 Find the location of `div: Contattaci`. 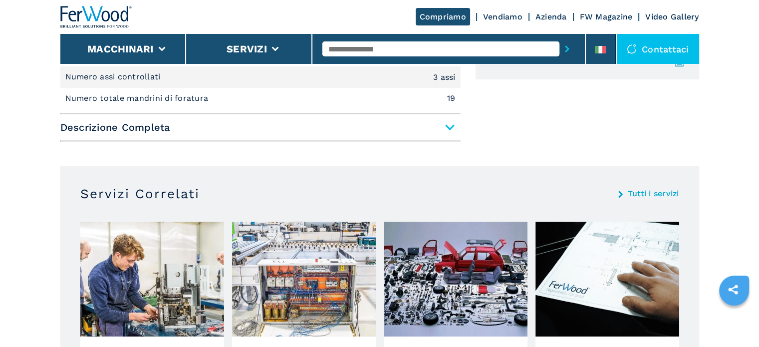

div: Contattaci is located at coordinates (657, 49).